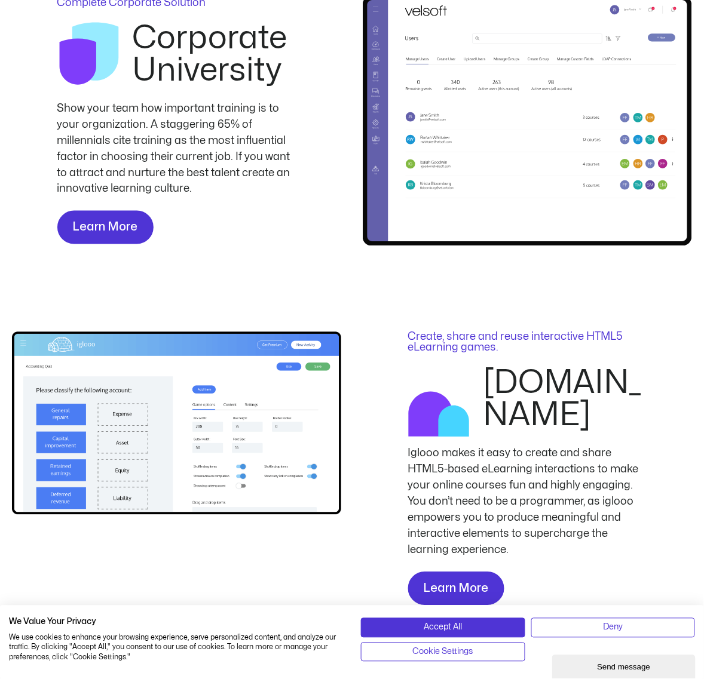 This screenshot has height=679, width=704. I want to click on div: Show your team how important training is to your organization. A staggering 65% of millennials ci..., so click(177, 149).